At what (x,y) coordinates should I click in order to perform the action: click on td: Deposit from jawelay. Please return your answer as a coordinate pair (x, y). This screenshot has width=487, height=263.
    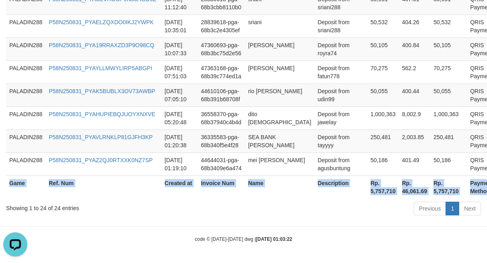
    Looking at the image, I should click on (341, 118).